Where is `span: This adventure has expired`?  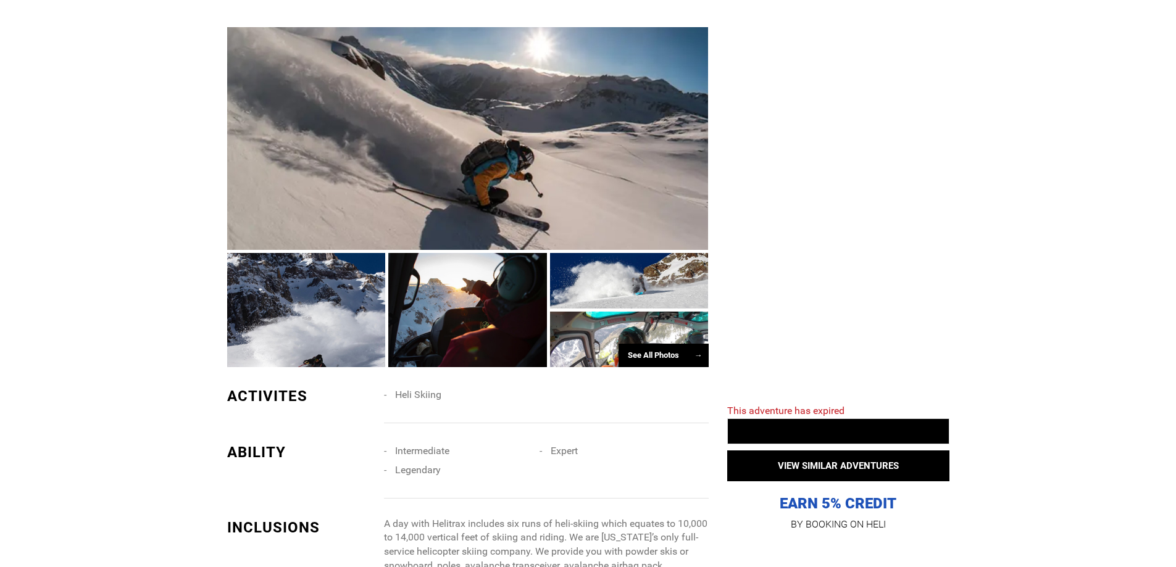 span: This adventure has expired is located at coordinates (786, 410).